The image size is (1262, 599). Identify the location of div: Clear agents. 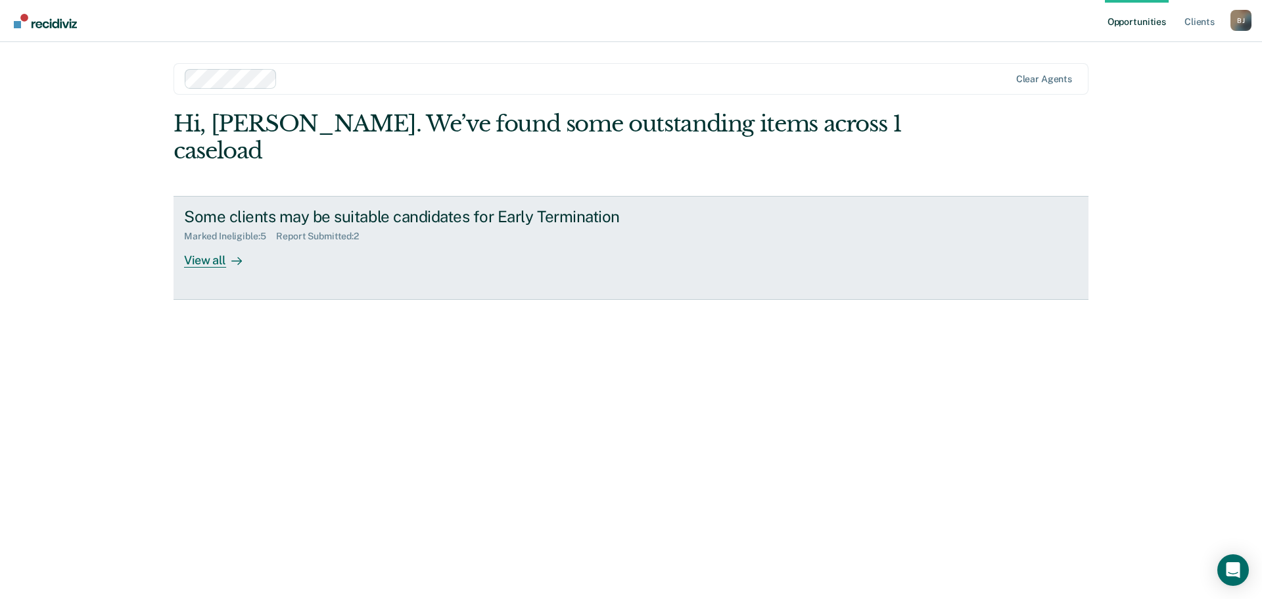
(1044, 79).